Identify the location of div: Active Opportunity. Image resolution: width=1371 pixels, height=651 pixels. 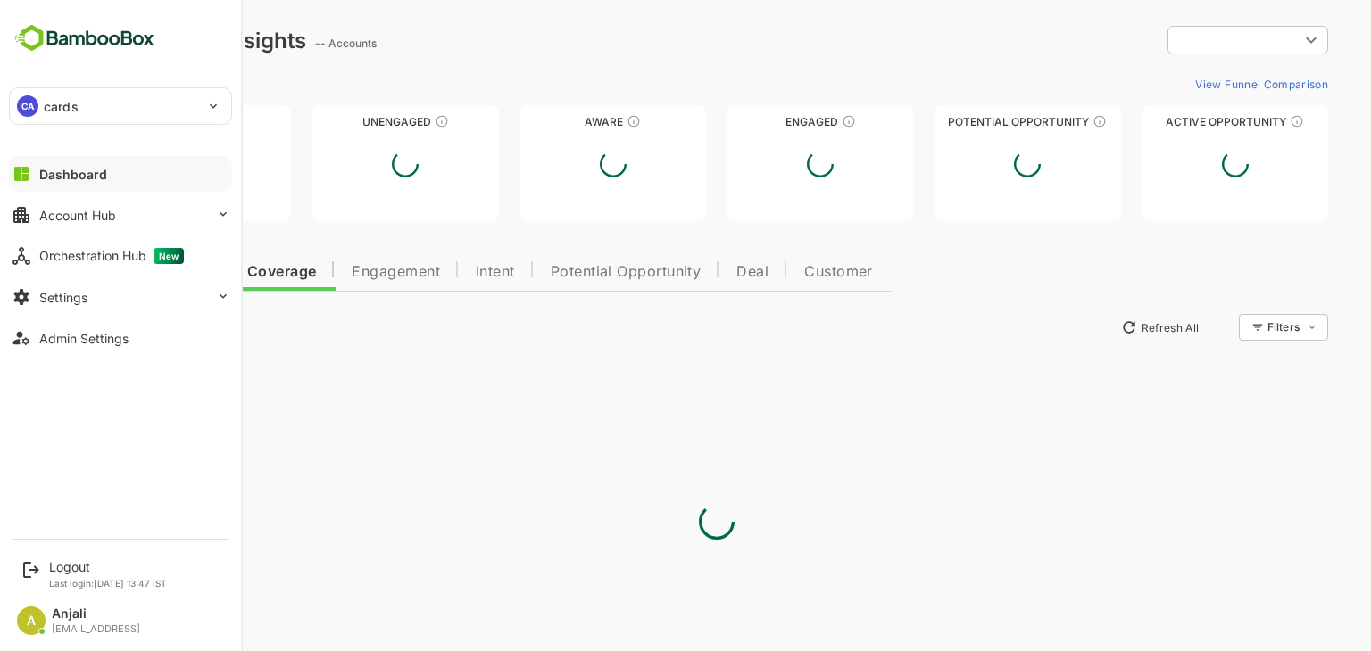
(1172, 121).